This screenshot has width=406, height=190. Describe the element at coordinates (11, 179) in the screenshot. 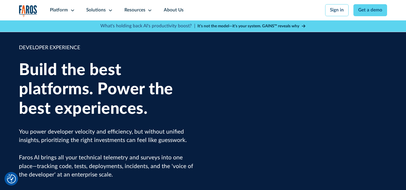

I see `button: Cookie Settings` at that location.